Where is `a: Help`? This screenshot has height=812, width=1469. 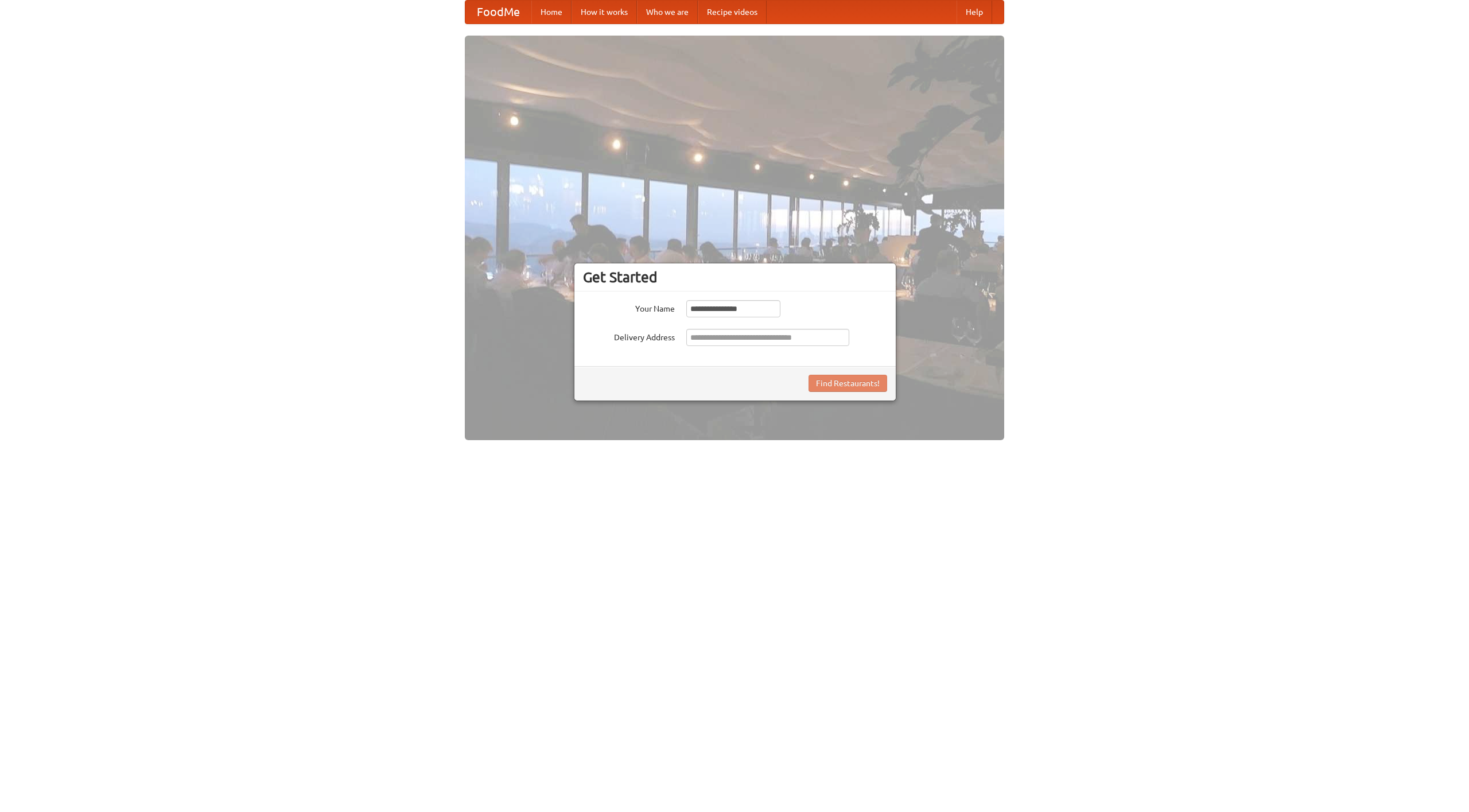 a: Help is located at coordinates (974, 12).